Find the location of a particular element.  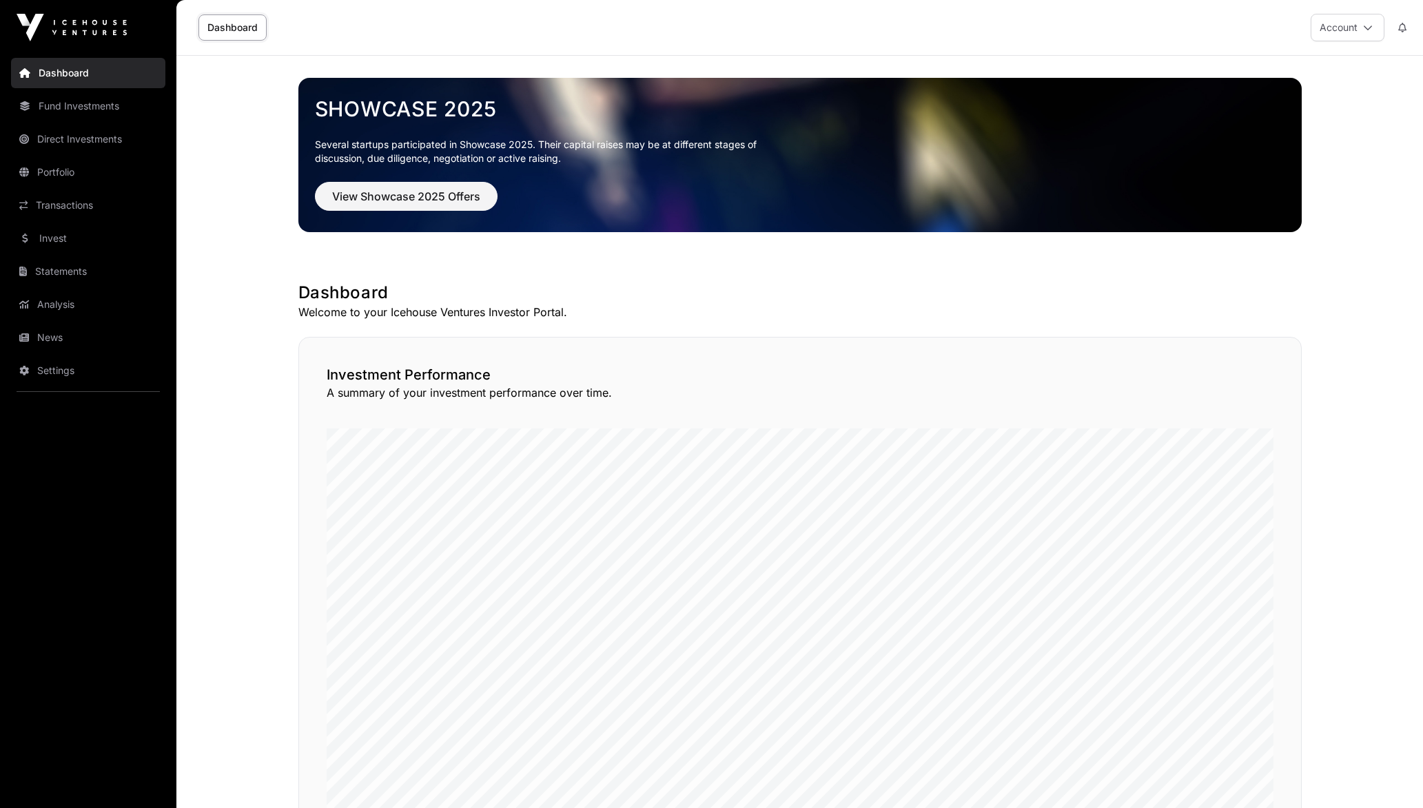

p: Several startups participated in Showcase 2025. Their capital raises may be at different stages o... is located at coordinates (546, 152).